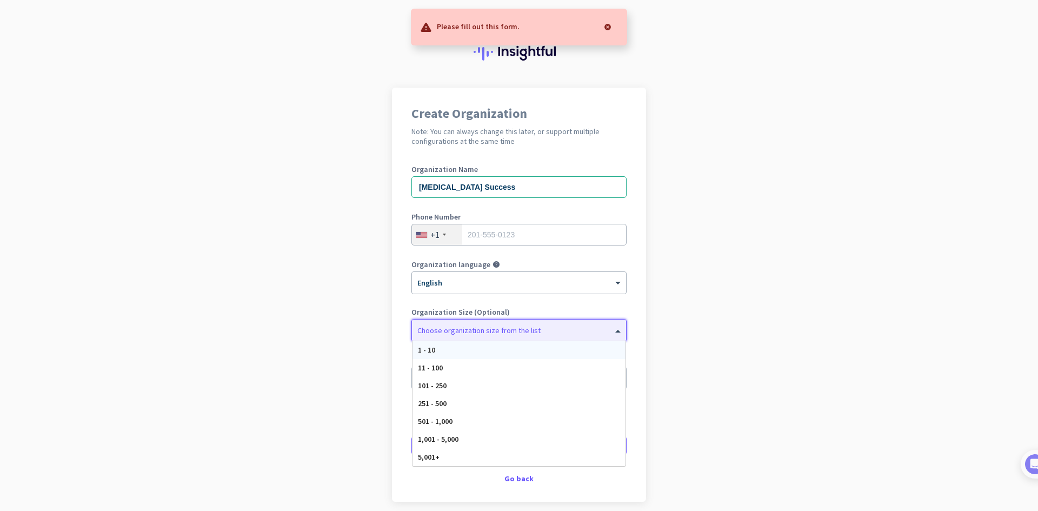 This screenshot has width=1038, height=511. Describe the element at coordinates (451, 264) in the screenshot. I see `label: Organization language` at that location.